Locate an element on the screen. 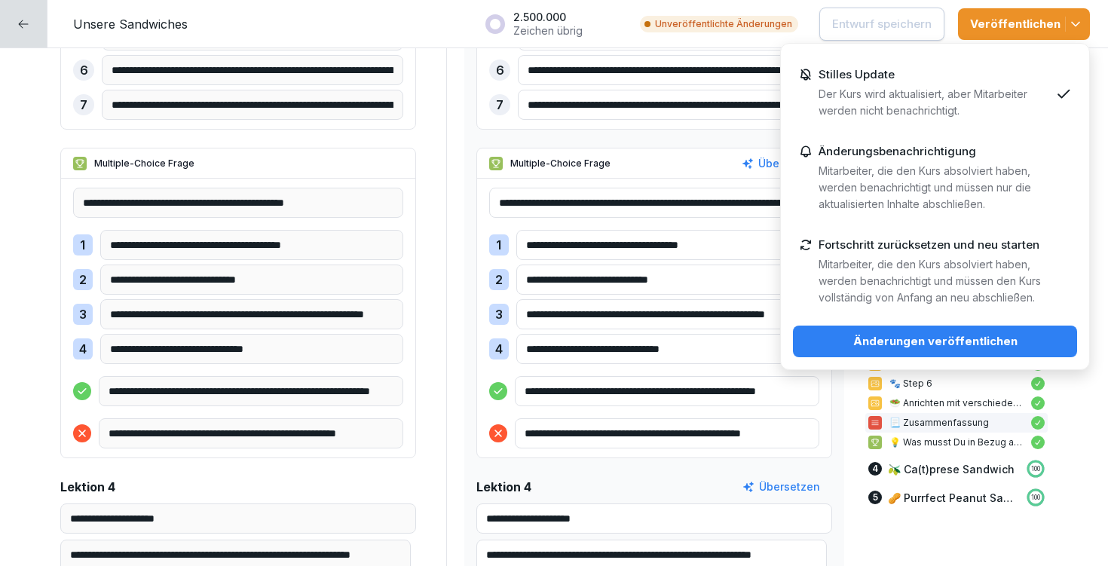 The height and width of the screenshot is (566, 1108). p: Entwurf speichern is located at coordinates (882, 24).